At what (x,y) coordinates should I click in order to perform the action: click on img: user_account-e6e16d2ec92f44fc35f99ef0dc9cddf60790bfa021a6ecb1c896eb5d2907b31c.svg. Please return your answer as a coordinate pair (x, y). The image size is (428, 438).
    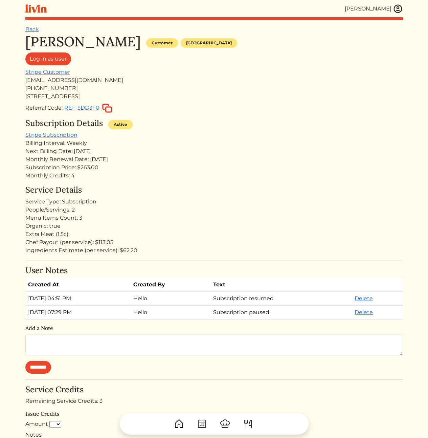
    Looking at the image, I should click on (398, 9).